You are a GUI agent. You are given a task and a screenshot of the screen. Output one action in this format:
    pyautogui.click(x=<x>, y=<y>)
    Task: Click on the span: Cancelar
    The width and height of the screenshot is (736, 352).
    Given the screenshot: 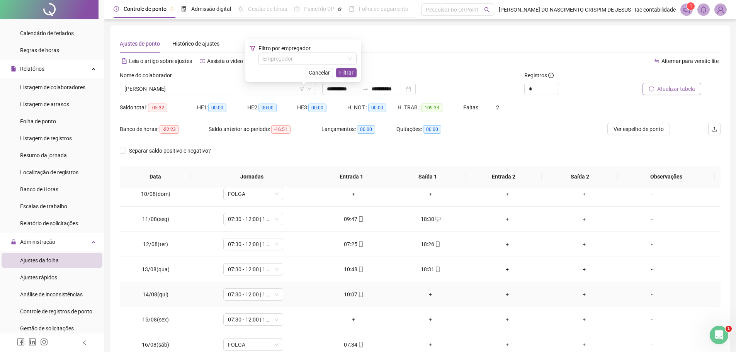 What is the action you would take?
    pyautogui.click(x=319, y=73)
    